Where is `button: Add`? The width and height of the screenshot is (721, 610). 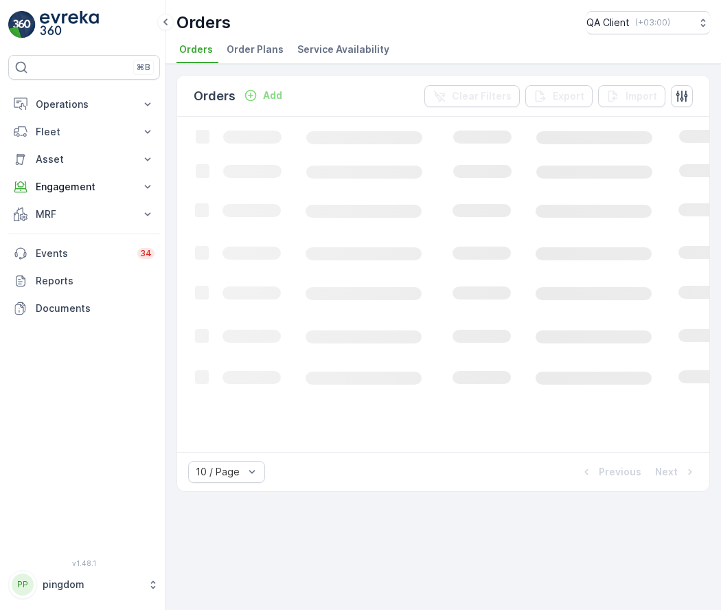
button: Add is located at coordinates (263, 95).